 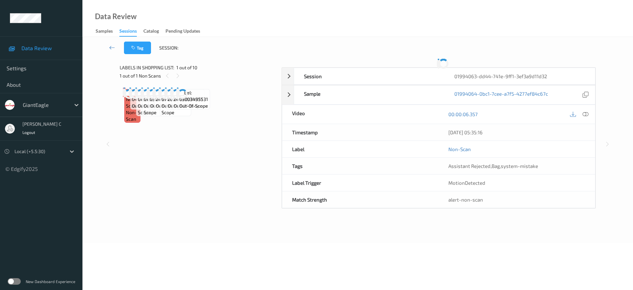 What do you see at coordinates (516, 183) in the screenshot?
I see `div: MotionDetected` at bounding box center [516, 183].